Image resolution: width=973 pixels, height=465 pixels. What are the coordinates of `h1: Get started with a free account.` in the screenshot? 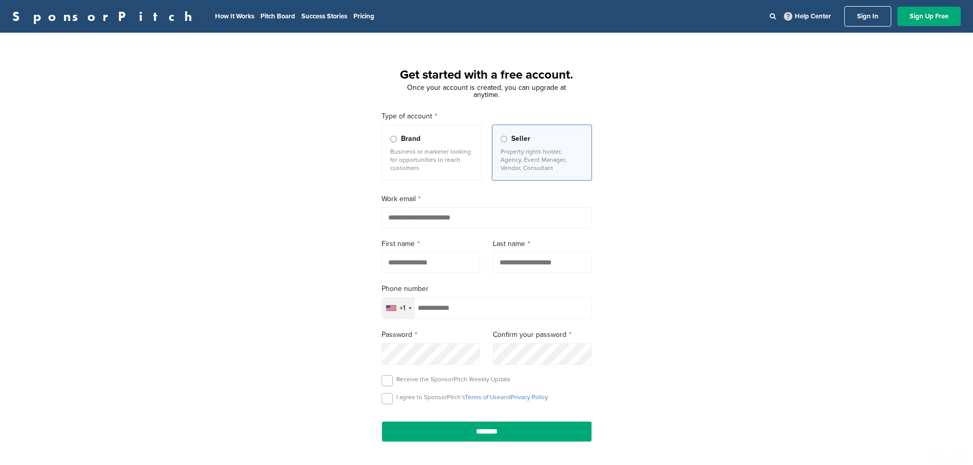 It's located at (487, 75).